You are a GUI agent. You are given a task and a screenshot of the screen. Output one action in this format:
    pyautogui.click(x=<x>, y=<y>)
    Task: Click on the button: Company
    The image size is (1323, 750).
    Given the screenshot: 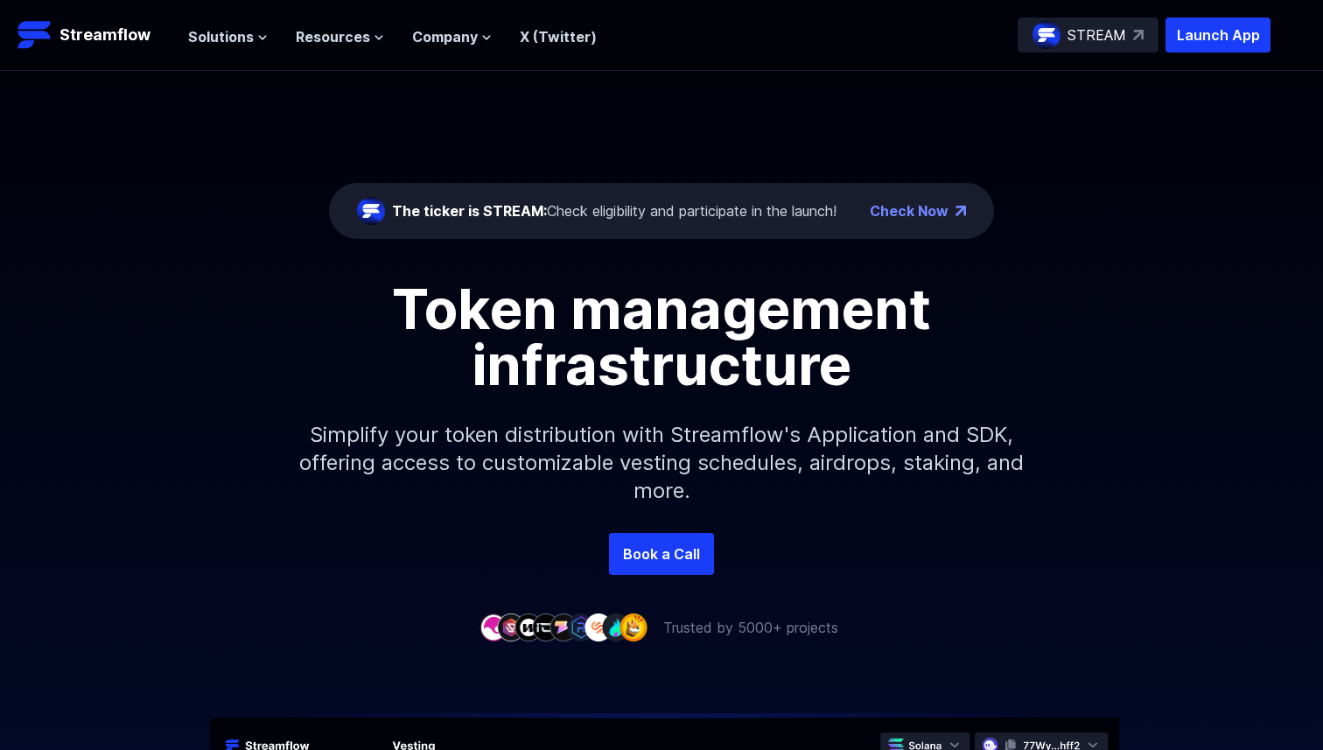 What is the action you would take?
    pyautogui.click(x=452, y=37)
    